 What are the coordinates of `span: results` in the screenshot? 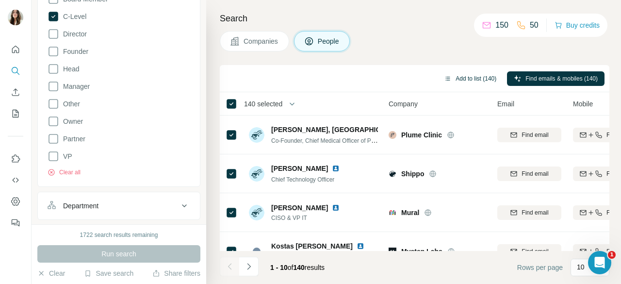 It's located at (297, 267).